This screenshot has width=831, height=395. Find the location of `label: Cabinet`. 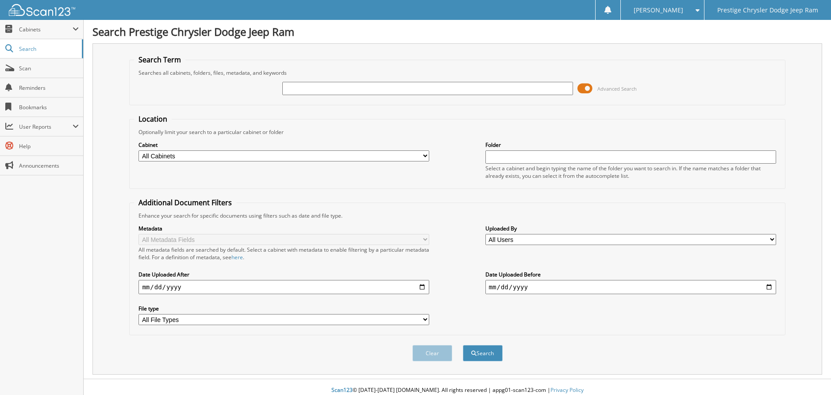

label: Cabinet is located at coordinates (284, 145).